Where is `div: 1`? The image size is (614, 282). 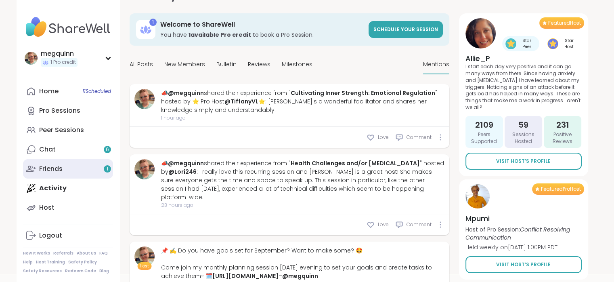 div: 1 is located at coordinates (153, 22).